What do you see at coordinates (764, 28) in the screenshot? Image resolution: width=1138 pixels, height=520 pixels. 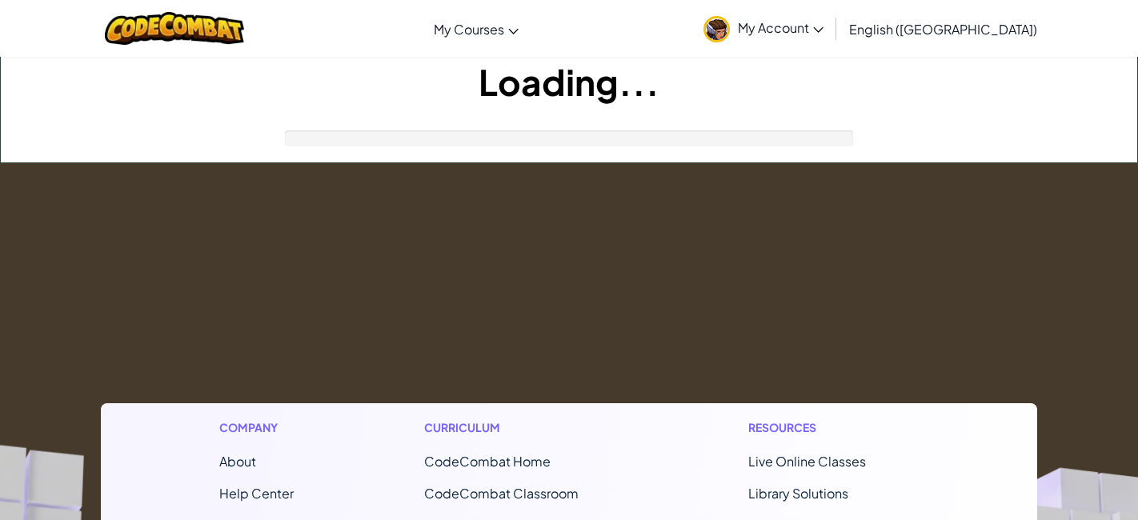 I see `a: My Account` at bounding box center [764, 28].